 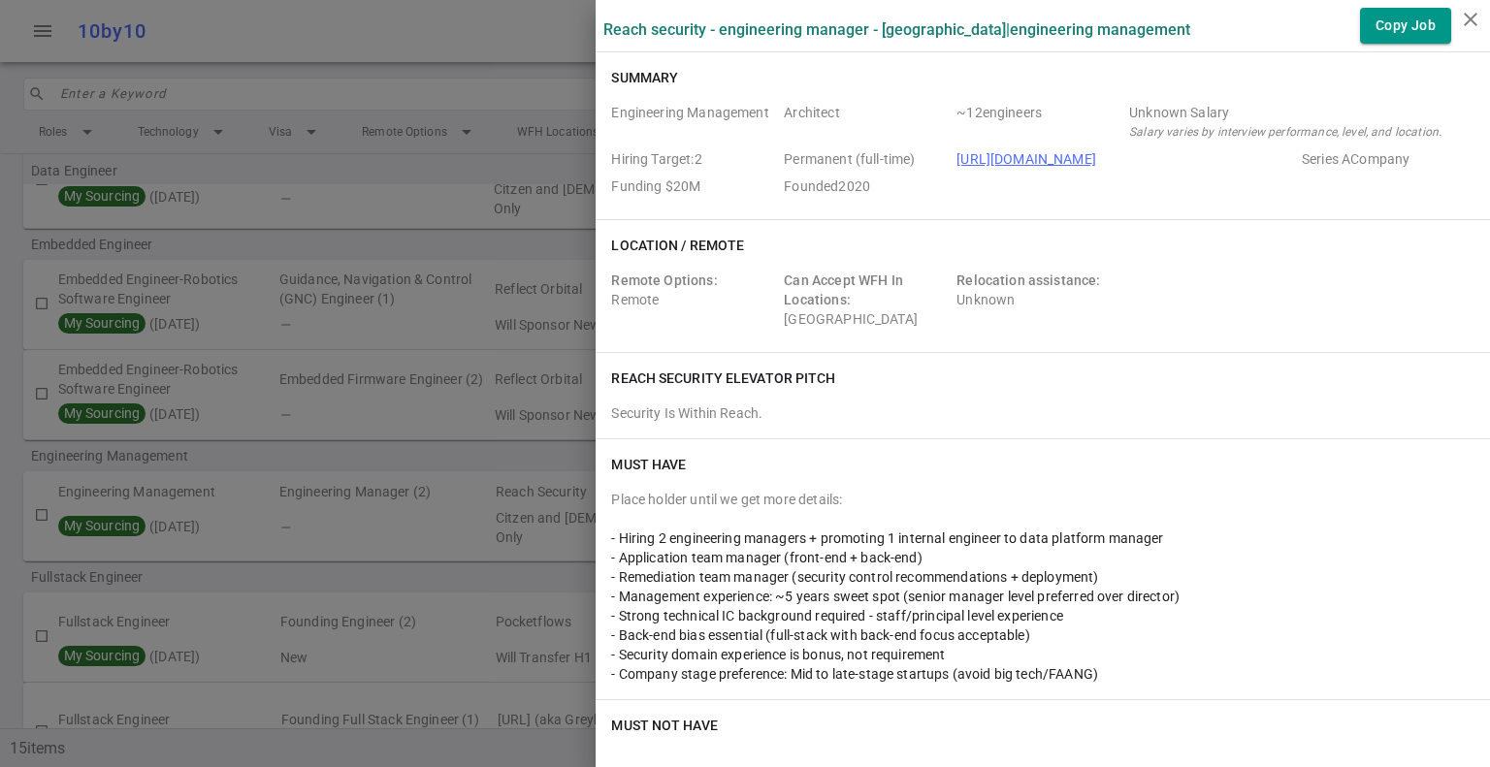 I want to click on span: - Application team manager (front-end + back-end), so click(x=766, y=558).